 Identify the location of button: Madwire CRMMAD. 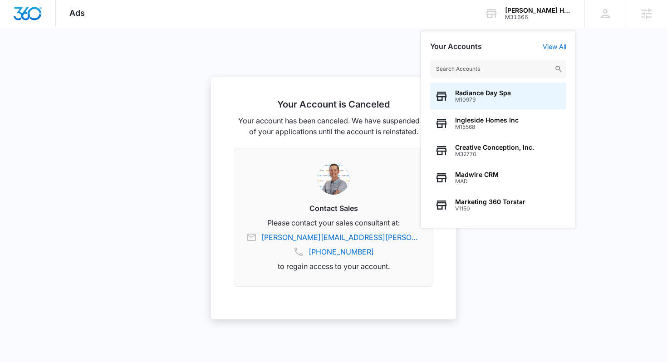
(498, 178).